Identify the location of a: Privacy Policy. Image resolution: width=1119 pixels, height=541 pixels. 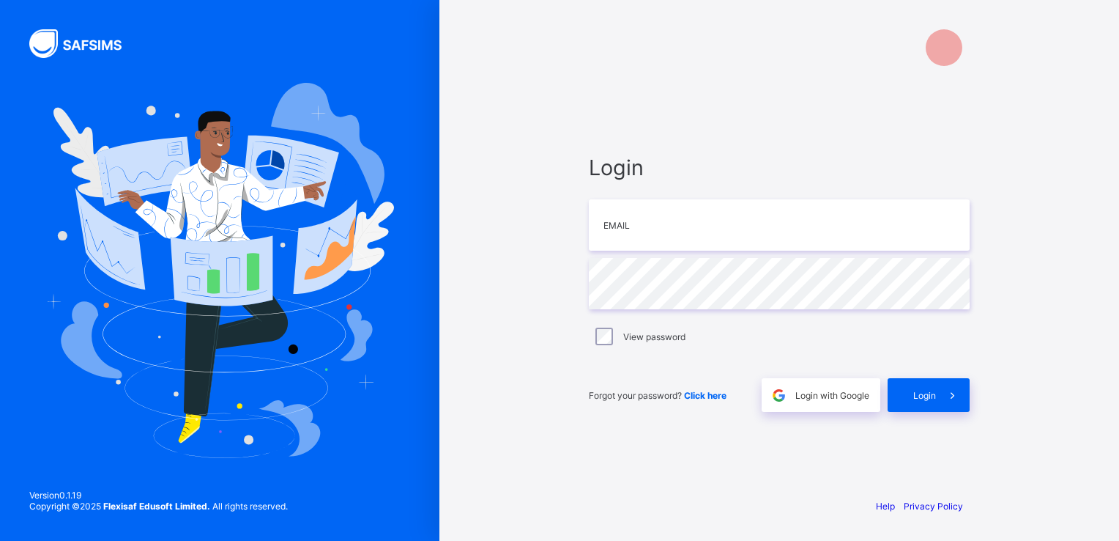
(933, 505).